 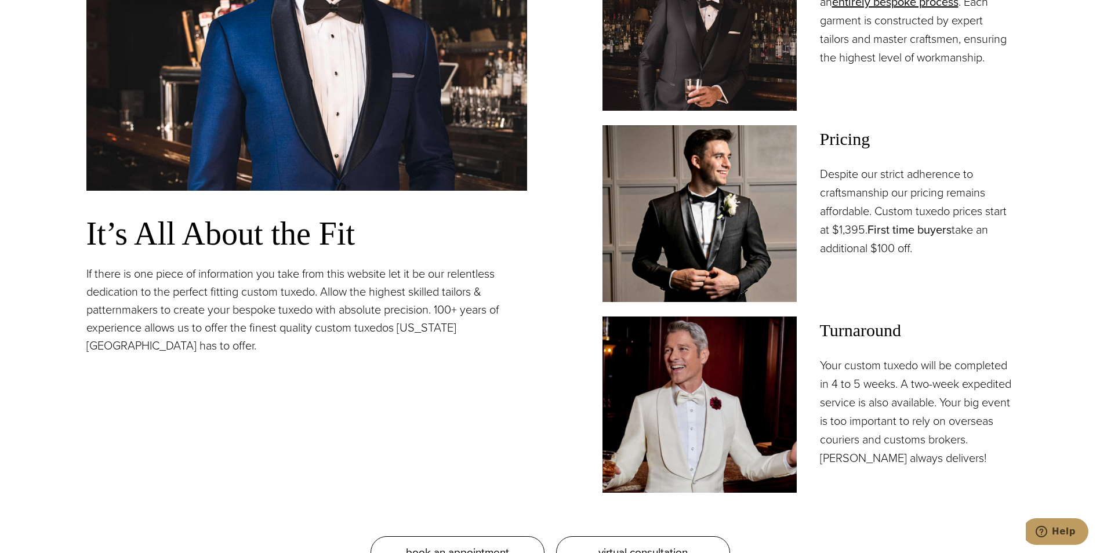 What do you see at coordinates (699, 405) in the screenshot?
I see `img: Model in white custom tailored tuxedo jacket with wide white shawl lapel, white shirt and bowtie....` at bounding box center [699, 405].